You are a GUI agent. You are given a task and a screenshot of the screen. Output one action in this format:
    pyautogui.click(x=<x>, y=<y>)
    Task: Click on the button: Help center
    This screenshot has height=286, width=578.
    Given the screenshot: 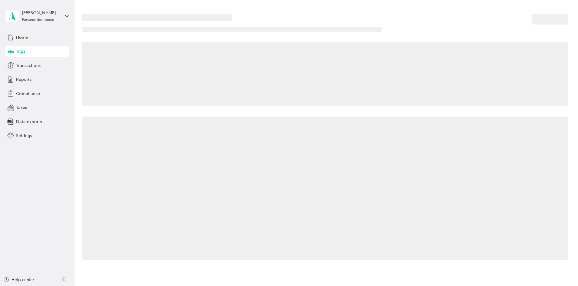 What is the action you would take?
    pyautogui.click(x=19, y=280)
    